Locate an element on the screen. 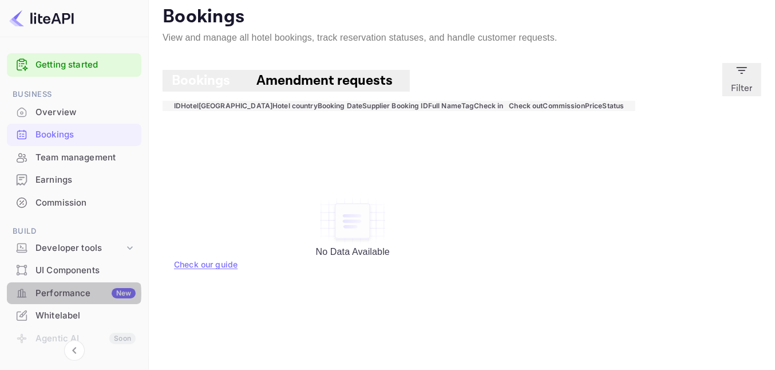 The height and width of the screenshot is (370, 775). a: Check our guide is located at coordinates (205, 264).